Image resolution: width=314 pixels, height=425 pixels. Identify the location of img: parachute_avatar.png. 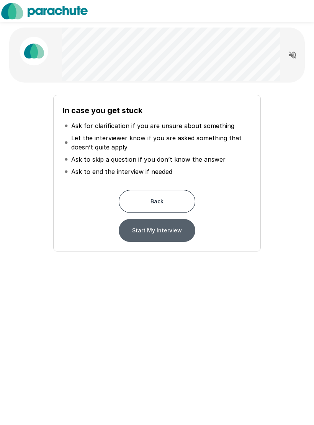
(34, 51).